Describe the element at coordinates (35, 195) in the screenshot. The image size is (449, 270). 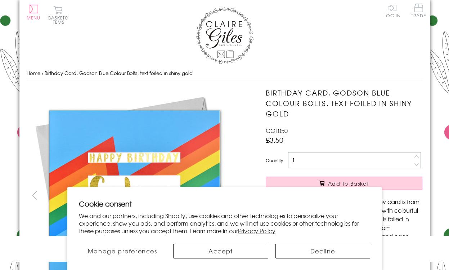
I see `button: prev` at that location.